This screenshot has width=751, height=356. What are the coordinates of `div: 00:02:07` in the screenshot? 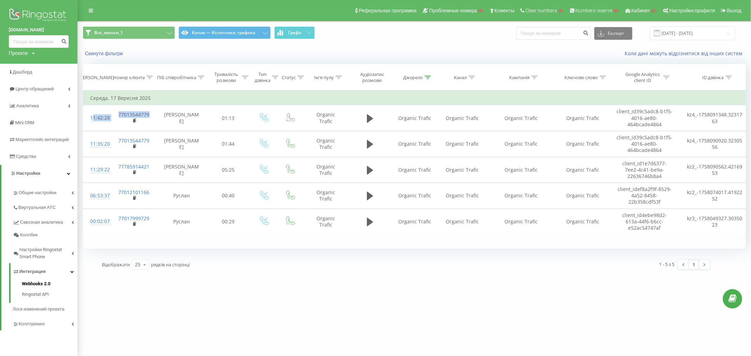 It's located at (97, 221).